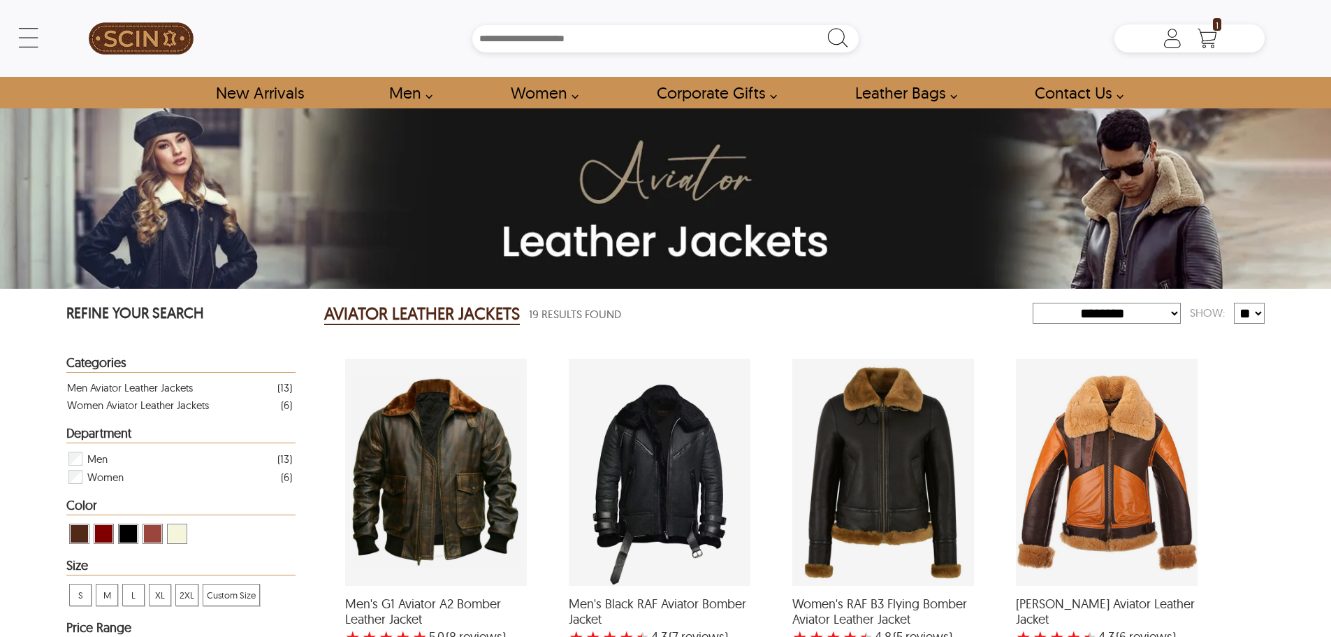  Describe the element at coordinates (660, 611) in the screenshot. I see `span: Men's Black RAF Aviator Bomber Jacket` at that location.